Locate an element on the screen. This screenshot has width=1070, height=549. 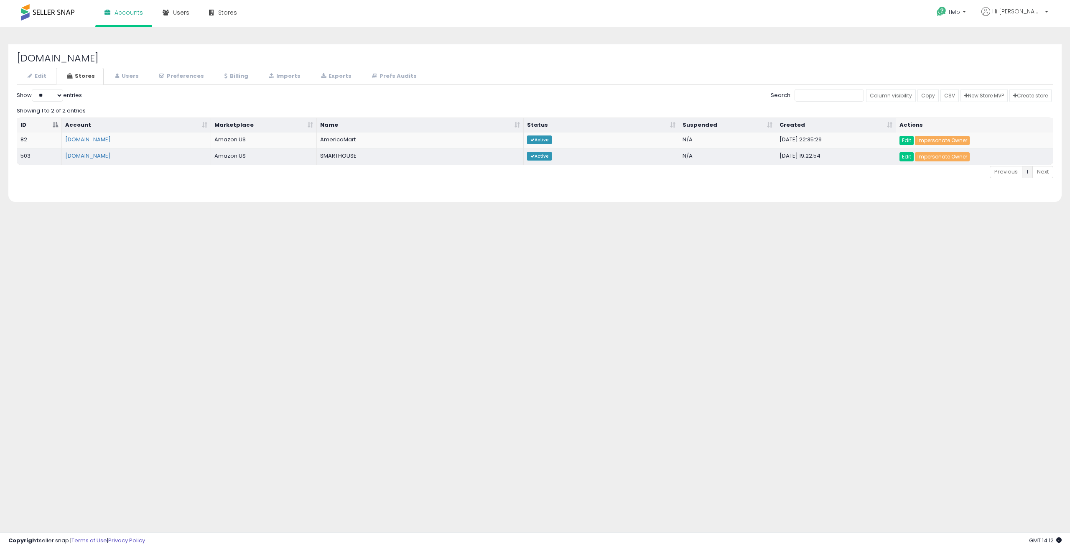
td: SMARTHOUSE is located at coordinates (420, 156).